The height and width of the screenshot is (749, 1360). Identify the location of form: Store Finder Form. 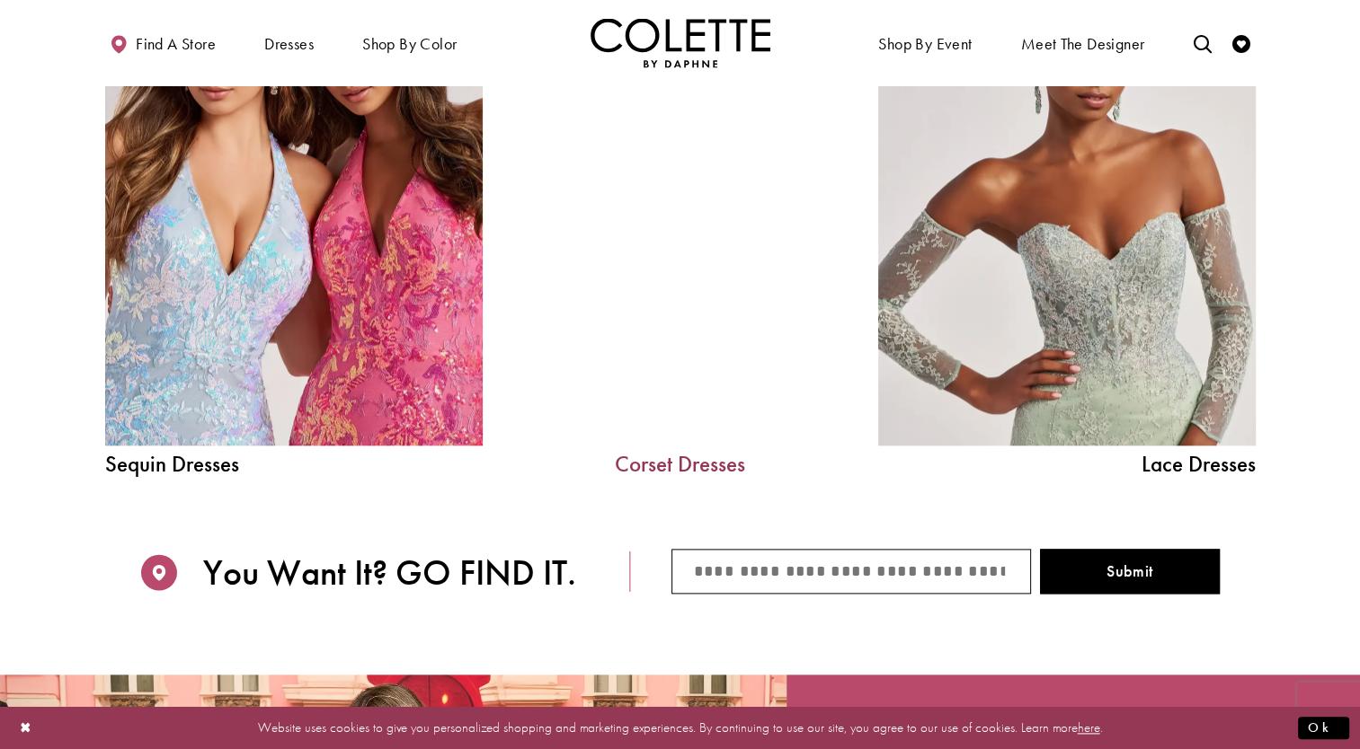
(943, 571).